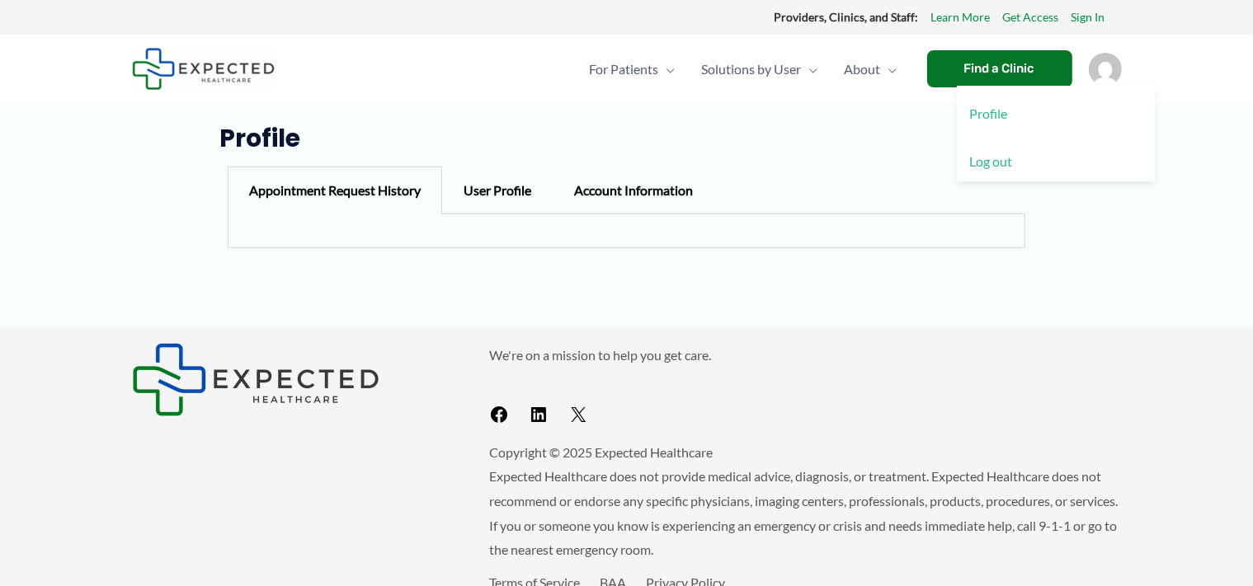 This screenshot has width=1253, height=586. Describe the element at coordinates (961, 17) in the screenshot. I see `a: Learn More` at that location.